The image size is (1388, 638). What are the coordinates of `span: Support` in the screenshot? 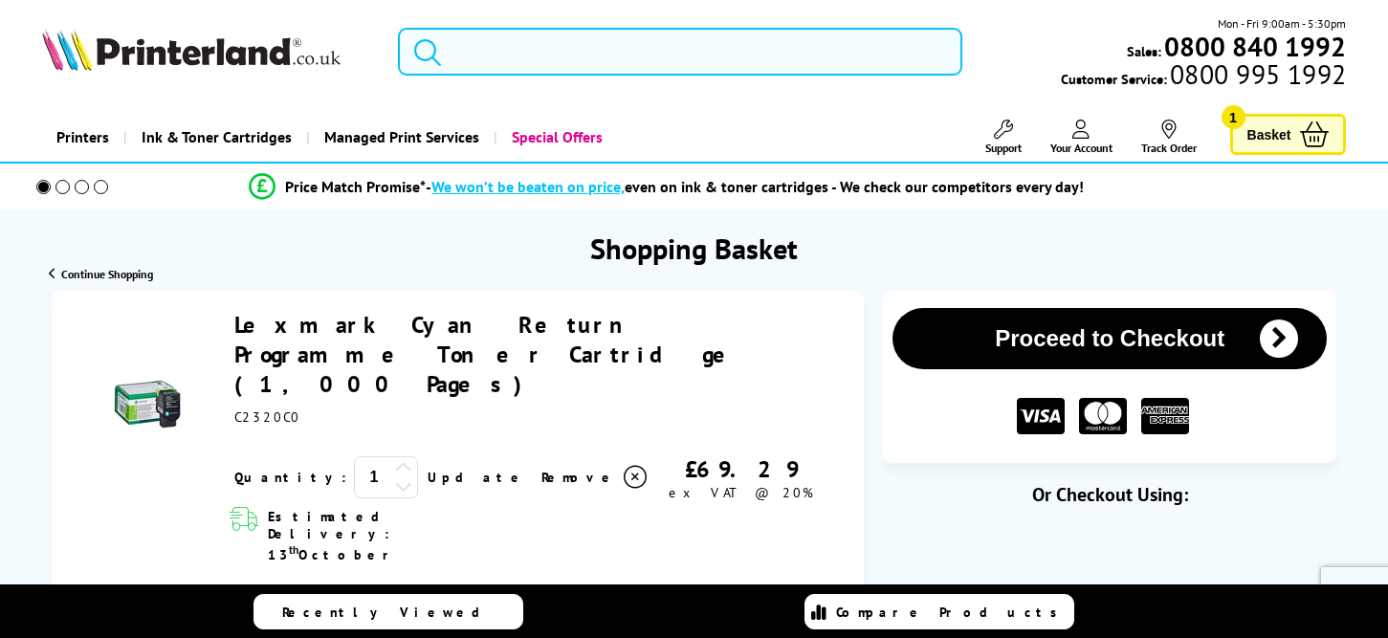 It's located at (1003, 147).